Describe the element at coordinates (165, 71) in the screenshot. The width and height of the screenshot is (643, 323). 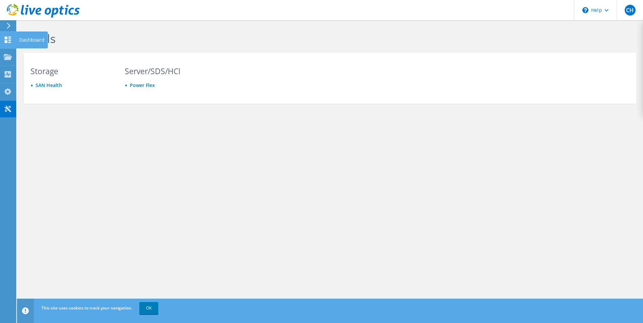
I see `h3: Server/SDS/HCI` at that location.